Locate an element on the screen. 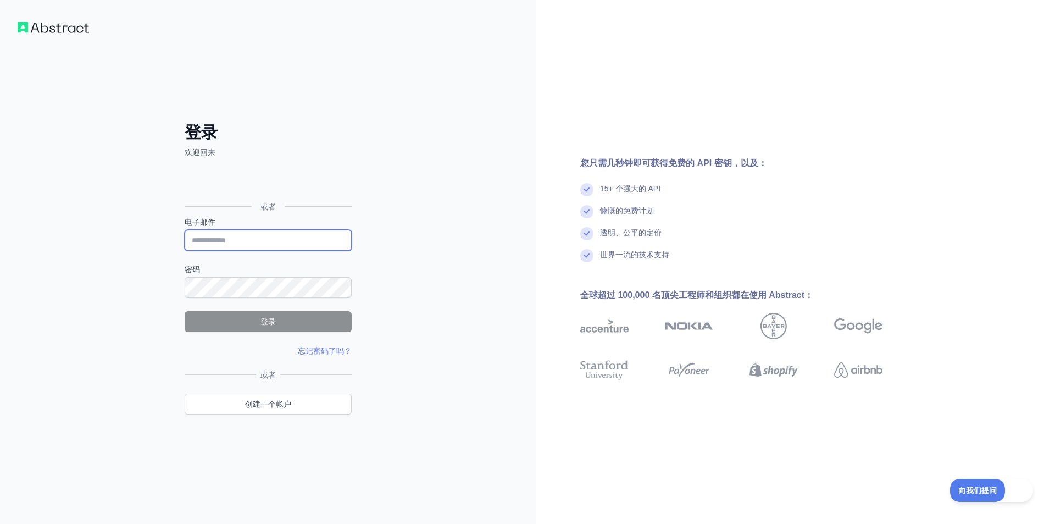  font: 忘记密码了吗？ is located at coordinates (325, 350).